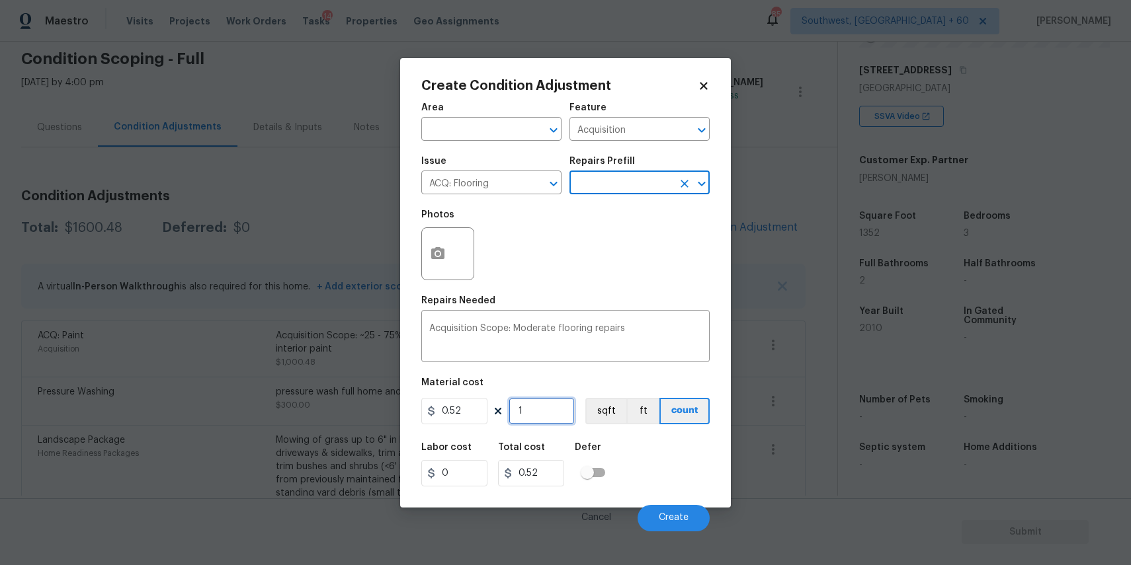 The width and height of the screenshot is (1131, 565). I want to click on h5: Issue, so click(434, 161).